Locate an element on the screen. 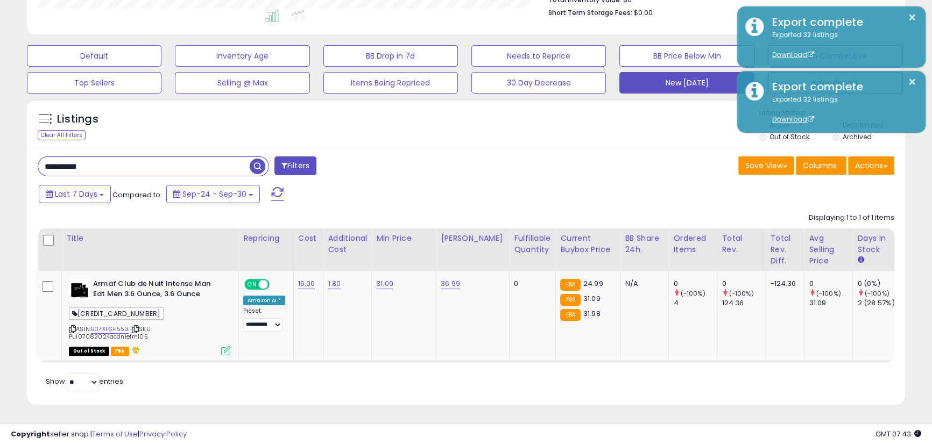  label: Out of Stock is located at coordinates (789, 137).